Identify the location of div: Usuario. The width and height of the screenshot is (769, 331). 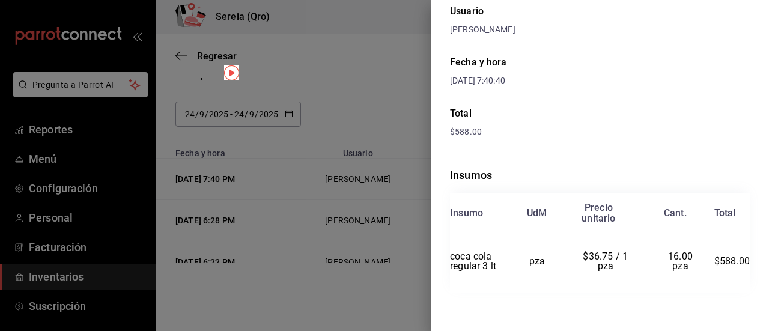
(599, 11).